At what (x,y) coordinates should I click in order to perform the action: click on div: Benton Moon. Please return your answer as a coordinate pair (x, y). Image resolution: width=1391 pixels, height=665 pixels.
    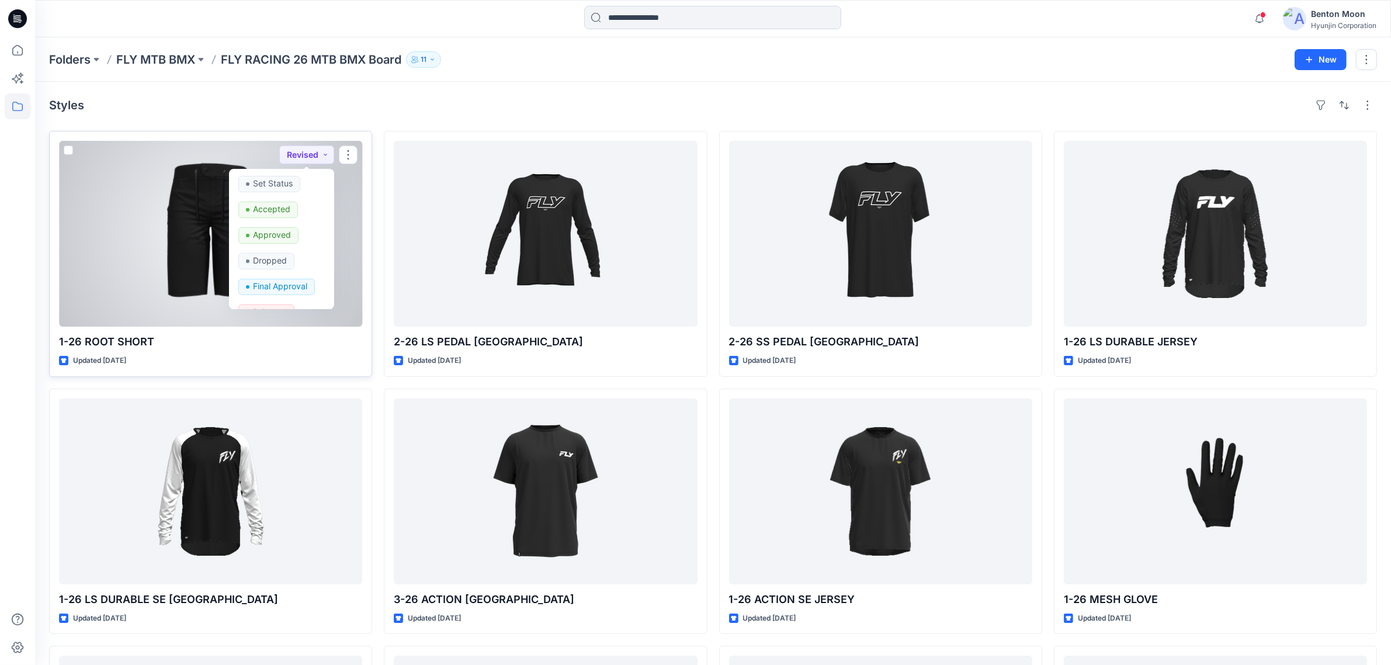
    Looking at the image, I should click on (1344, 14).